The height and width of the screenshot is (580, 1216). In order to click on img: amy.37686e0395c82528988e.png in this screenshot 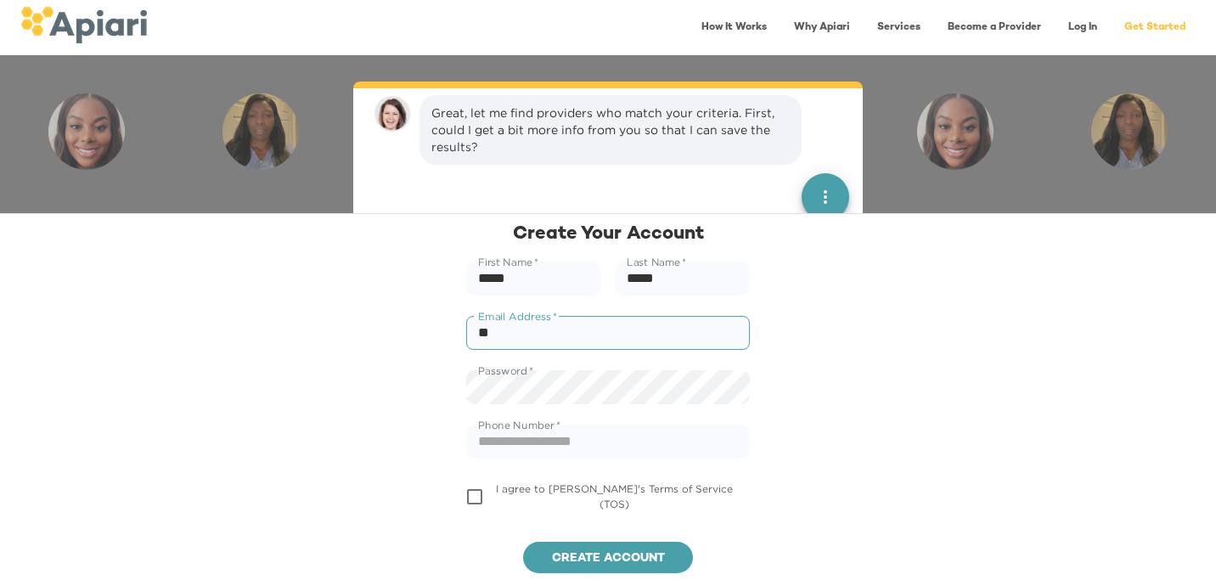, I will do `click(392, 114)`.